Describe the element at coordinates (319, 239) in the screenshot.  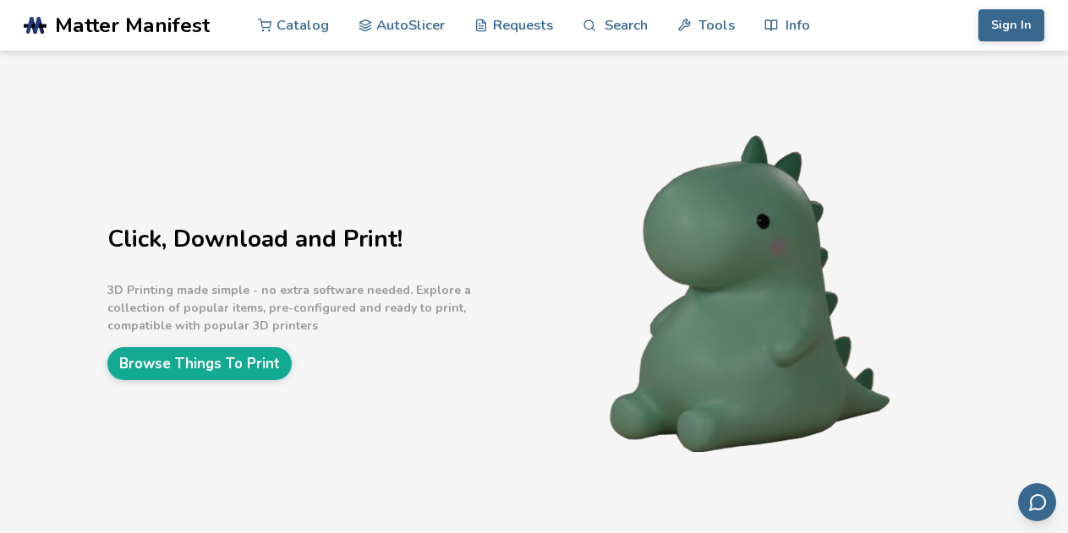
I see `h1: Click, Download and Print!` at that location.